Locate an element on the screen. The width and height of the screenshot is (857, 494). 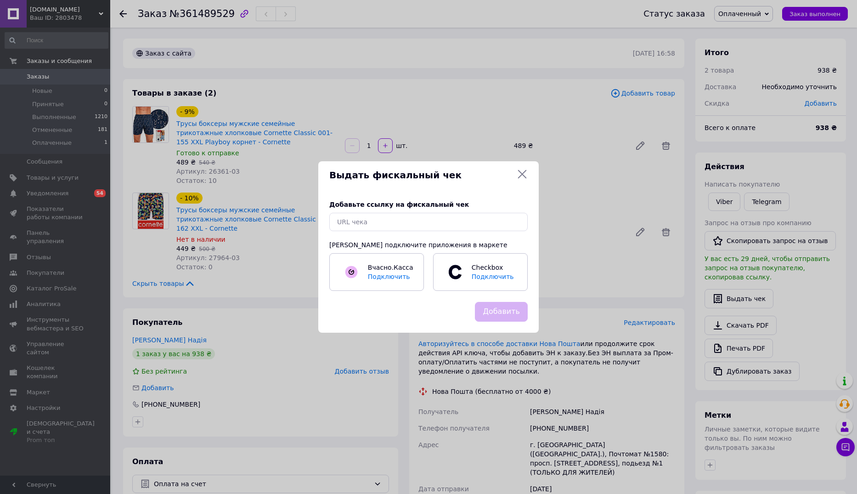
span: Вчасно.Касса is located at coordinates (391, 267).